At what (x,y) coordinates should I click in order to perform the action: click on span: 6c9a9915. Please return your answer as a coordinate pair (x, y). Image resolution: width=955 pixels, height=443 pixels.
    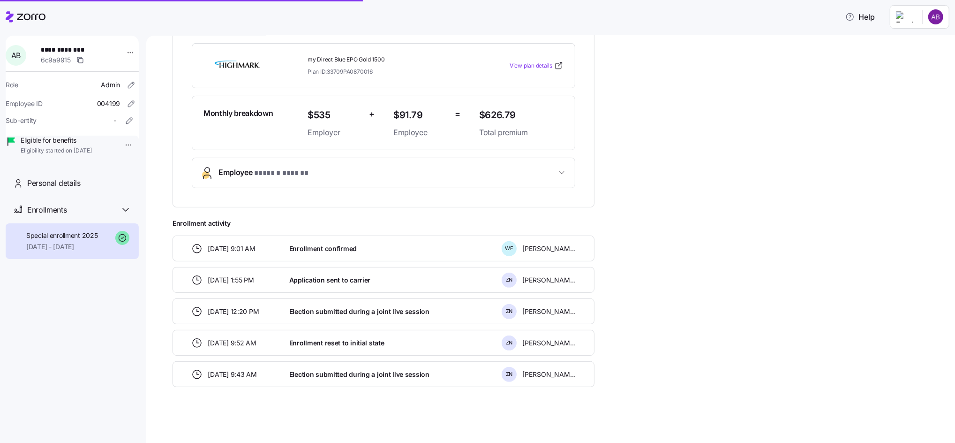
    Looking at the image, I should click on (56, 60).